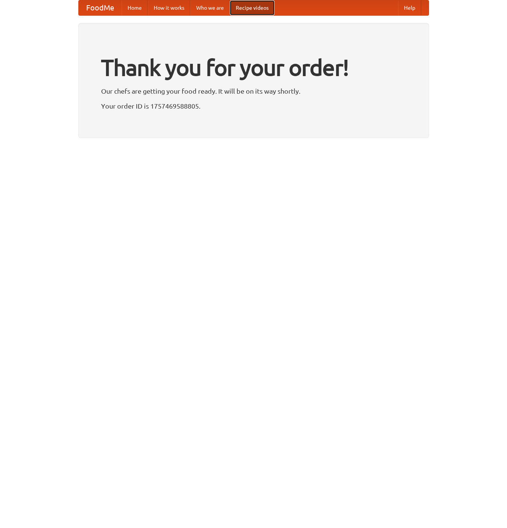 The width and height of the screenshot is (507, 528). What do you see at coordinates (254, 91) in the screenshot?
I see `p: Our chefs are getting your food ready. It will be on its way shortly.` at bounding box center [254, 91].